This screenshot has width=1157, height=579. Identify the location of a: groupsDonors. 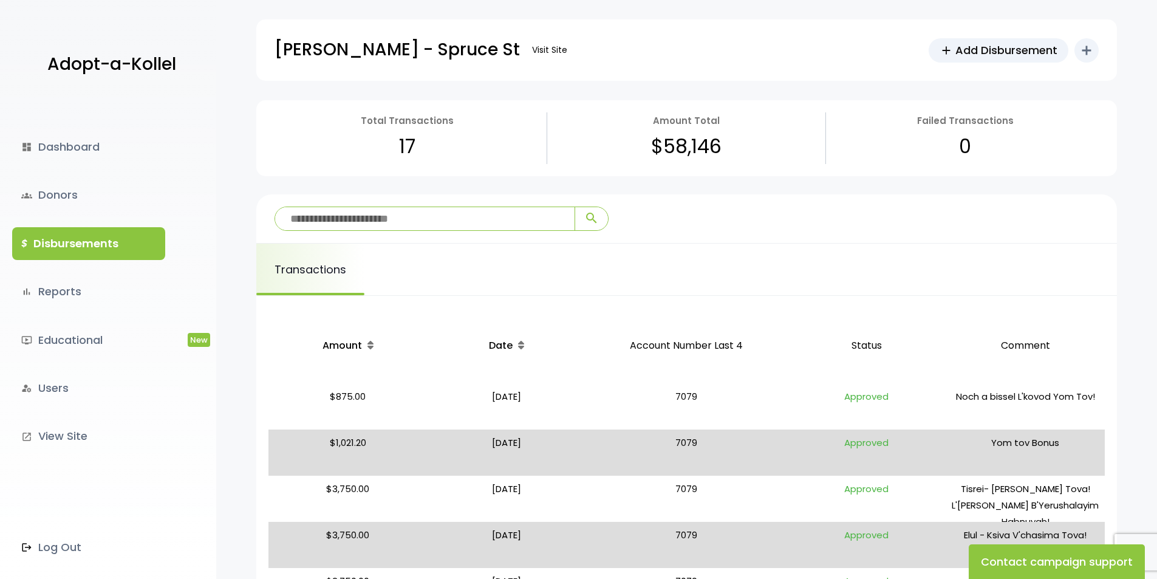
(89, 195).